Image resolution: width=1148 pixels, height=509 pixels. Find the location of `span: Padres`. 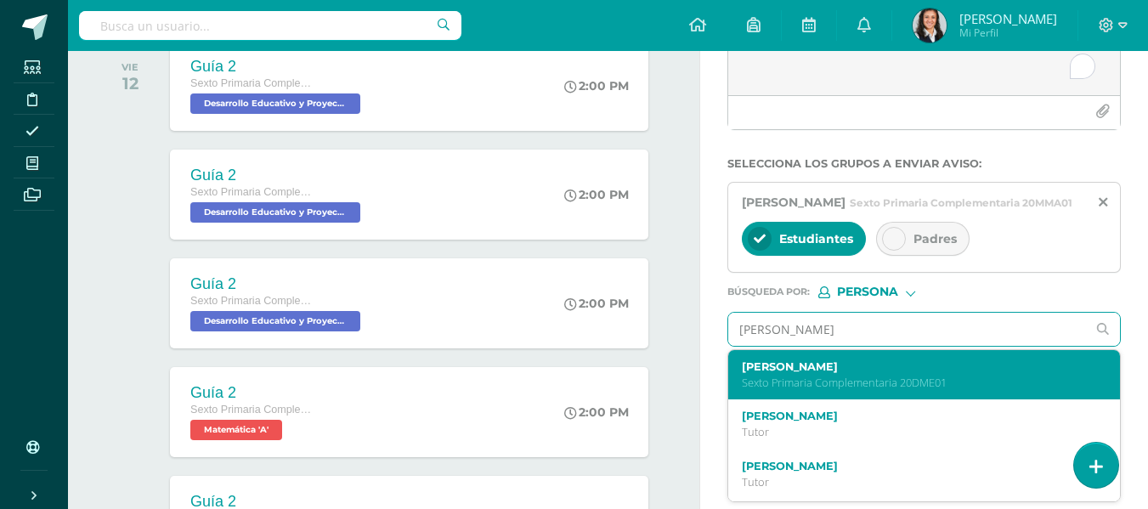

span: Padres is located at coordinates (935, 239).